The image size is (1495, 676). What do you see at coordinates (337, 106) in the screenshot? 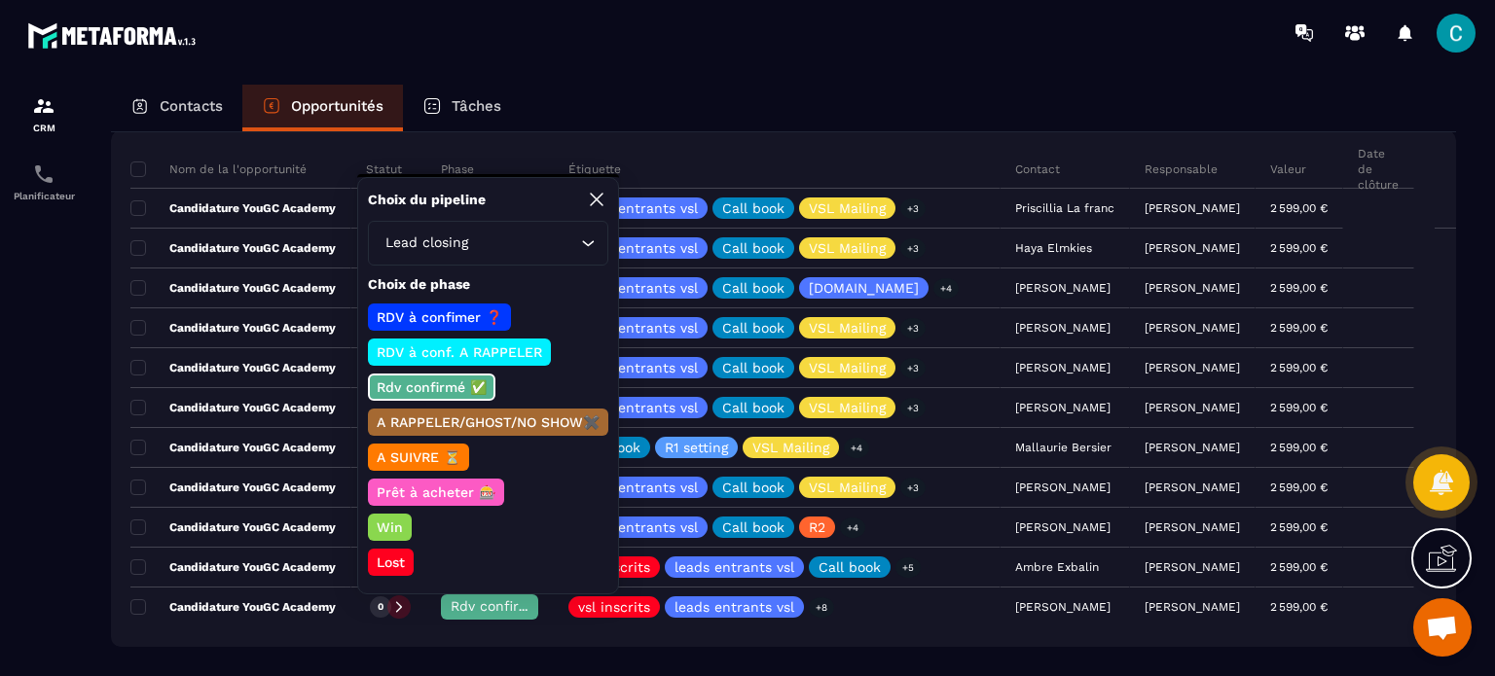
I see `p: Opportunités` at bounding box center [337, 106].